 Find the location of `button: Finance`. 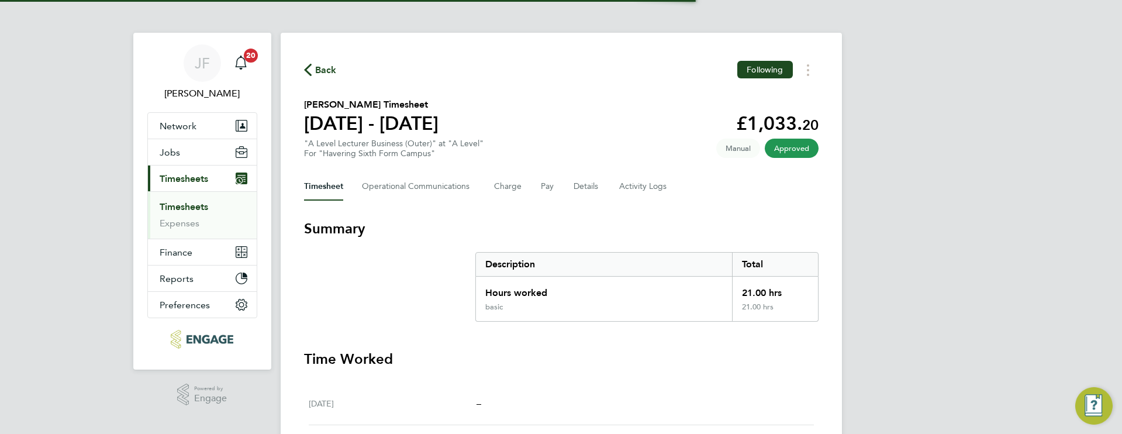

button: Finance is located at coordinates (202, 252).